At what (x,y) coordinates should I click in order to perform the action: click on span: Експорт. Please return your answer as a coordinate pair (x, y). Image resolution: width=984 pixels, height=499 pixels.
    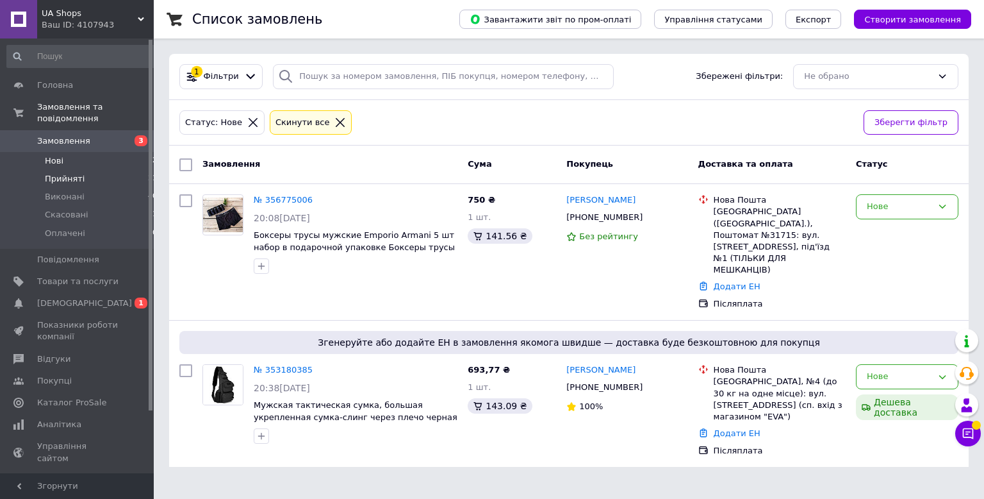
    Looking at the image, I should click on (814, 19).